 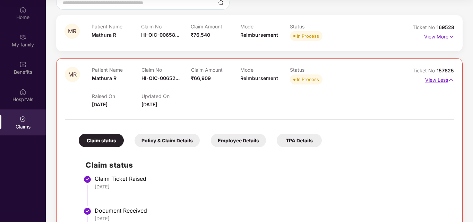 I want to click on img: svg+xml;base64,PHN2ZyB3aWR0aD0iMjAiIGhlaWdodD0iMjAiIHZpZXdCb3g9IjAgMCAyMCAyMCIgZmlsbD0ibm9uZSIgeG..., so click(x=23, y=37).